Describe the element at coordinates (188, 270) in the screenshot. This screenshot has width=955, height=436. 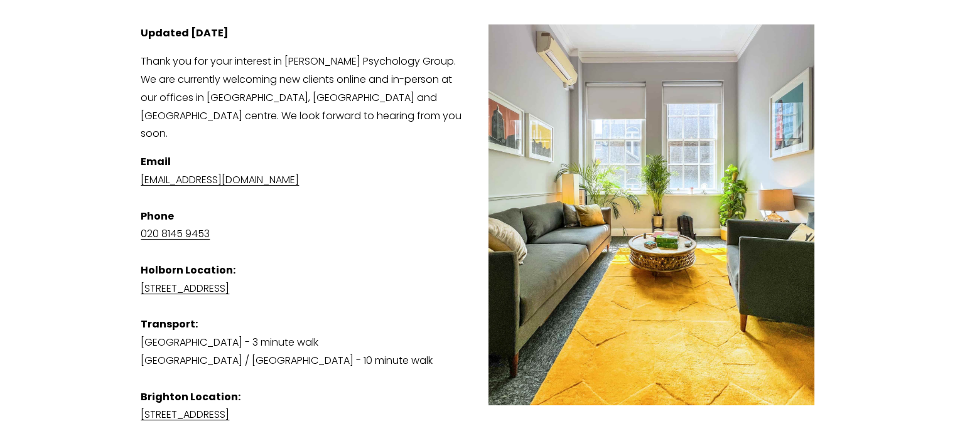
I see `strong: Holborn Location:` at that location.